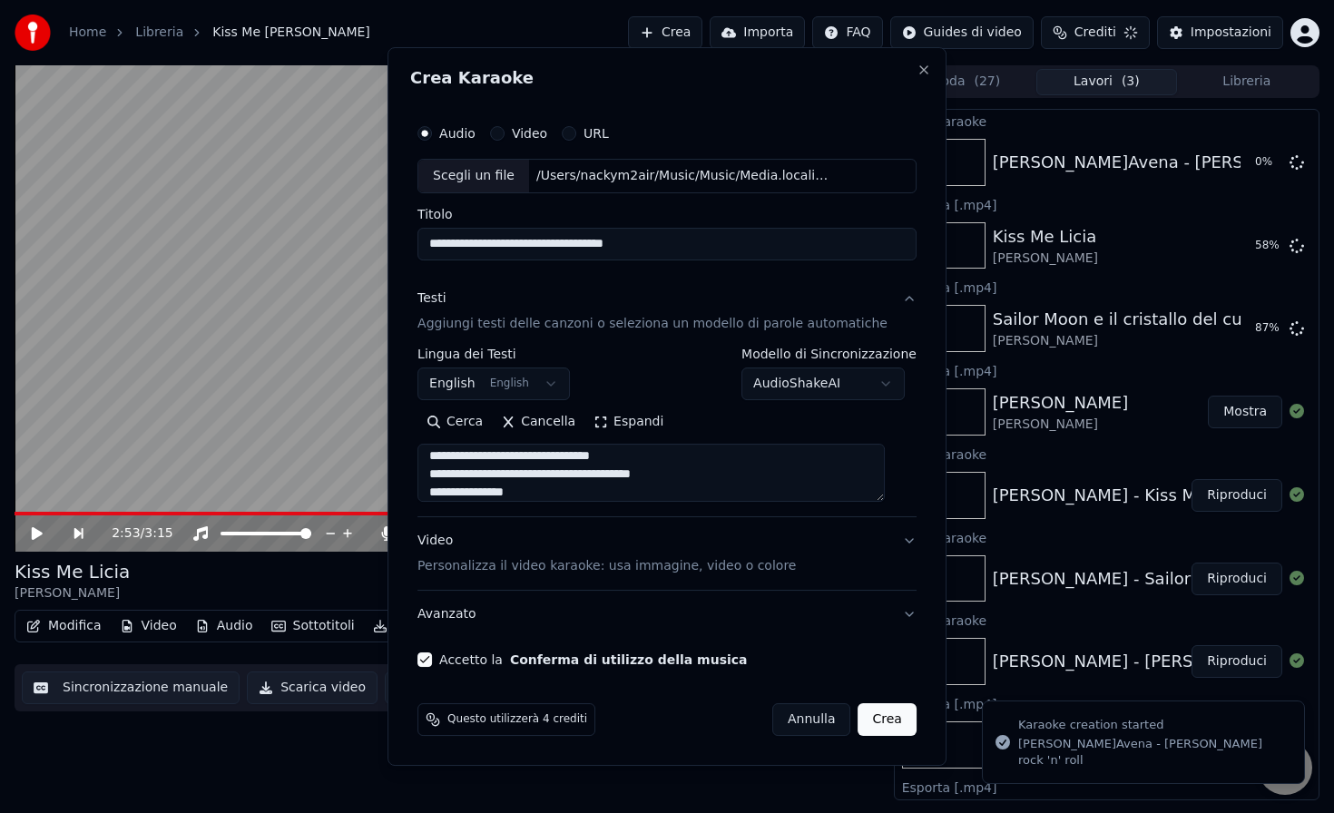  Describe the element at coordinates (888, 720) in the screenshot. I see `button: Crea` at that location.